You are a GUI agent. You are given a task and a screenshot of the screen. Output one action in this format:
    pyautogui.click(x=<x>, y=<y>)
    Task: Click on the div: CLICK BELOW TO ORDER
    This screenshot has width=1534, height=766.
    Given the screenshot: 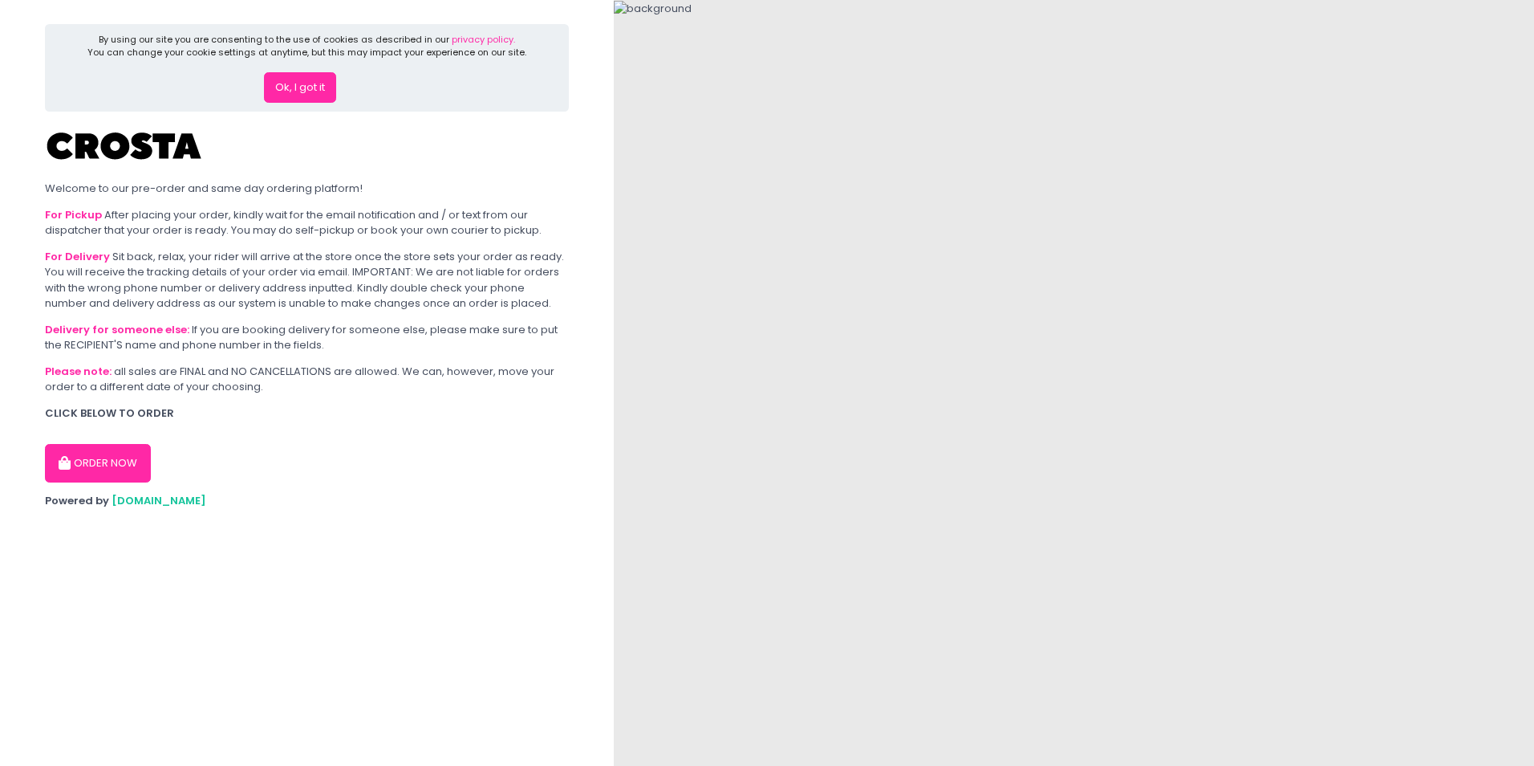 What is the action you would take?
    pyautogui.click(x=307, y=413)
    